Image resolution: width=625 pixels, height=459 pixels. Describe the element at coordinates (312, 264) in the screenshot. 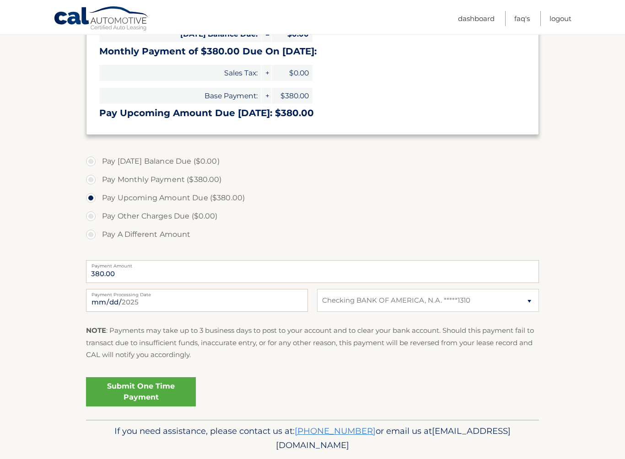

I see `label: Payment Amount` at that location.